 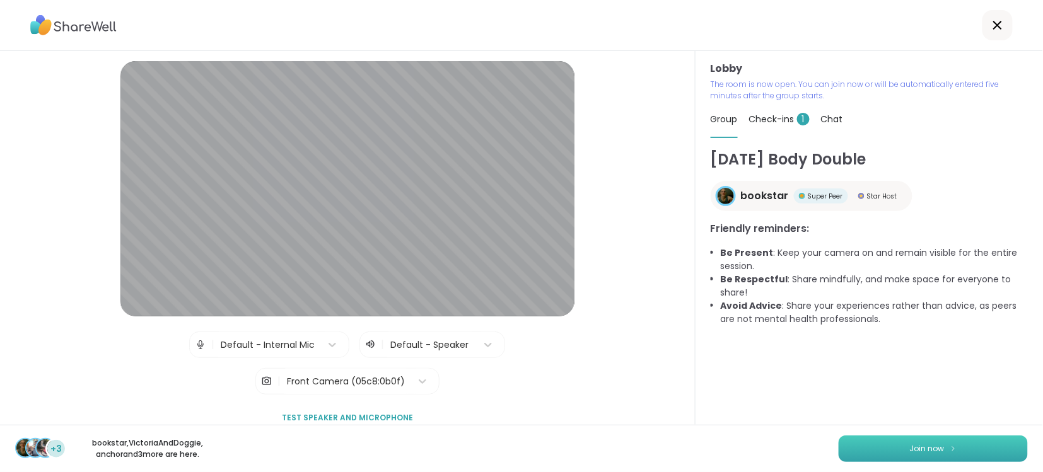 What do you see at coordinates (747, 253) in the screenshot?
I see `b: Be Present` at bounding box center [747, 253].